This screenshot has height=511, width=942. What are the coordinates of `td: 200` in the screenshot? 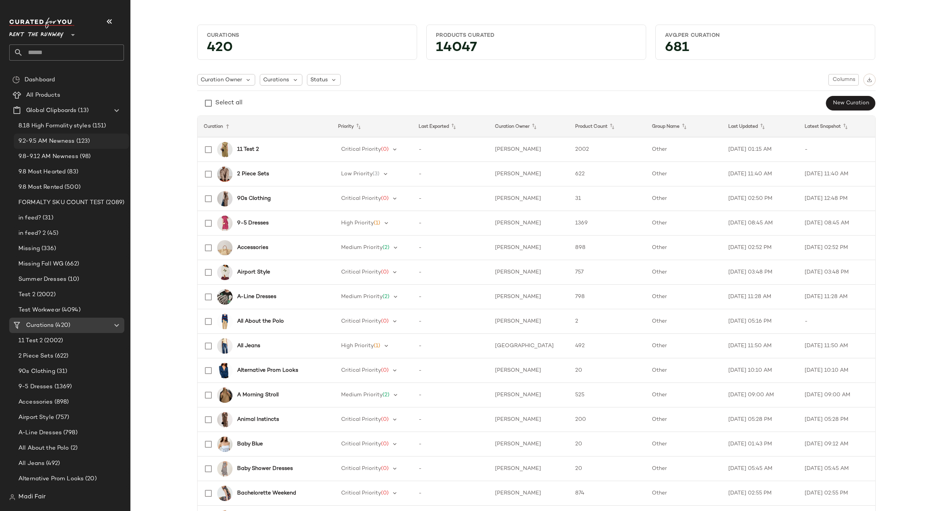 It's located at (607, 420).